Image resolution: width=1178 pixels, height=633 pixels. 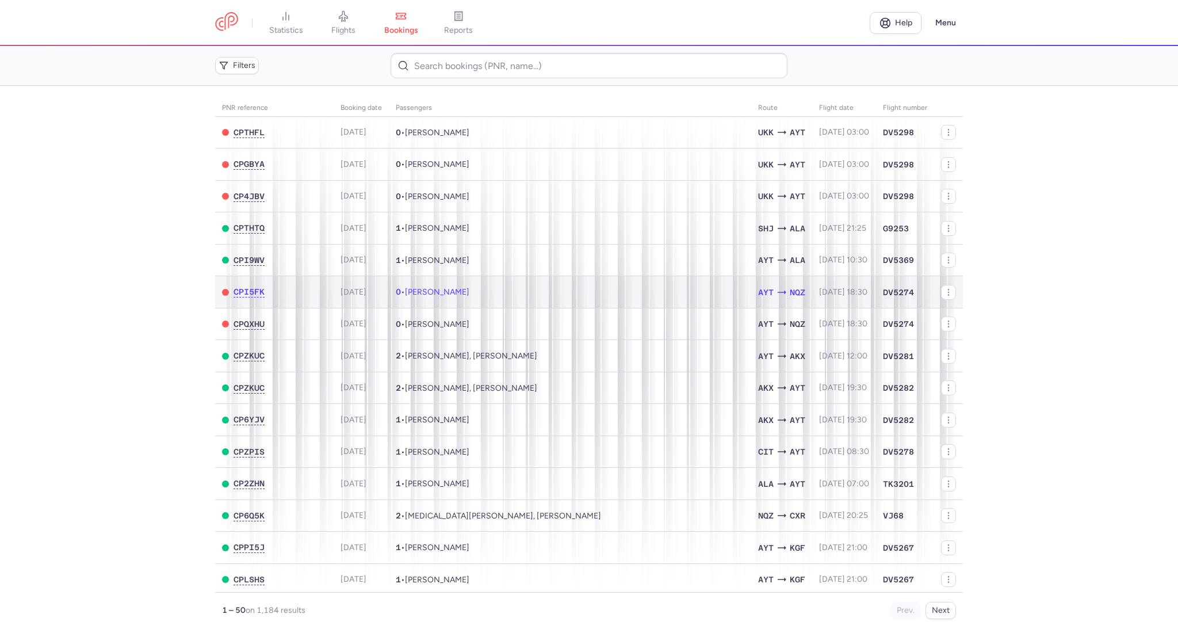 I want to click on span: ALA, so click(x=797, y=260).